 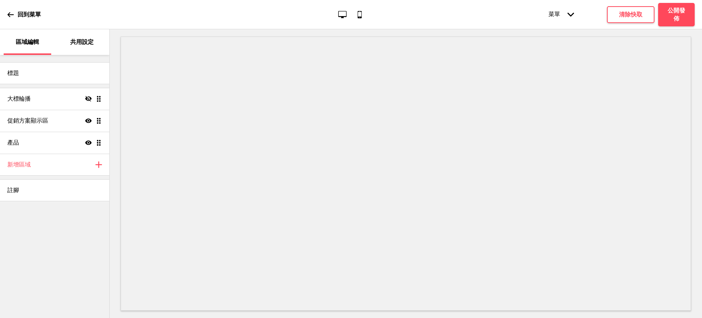 I want to click on h4: 註腳, so click(x=13, y=190).